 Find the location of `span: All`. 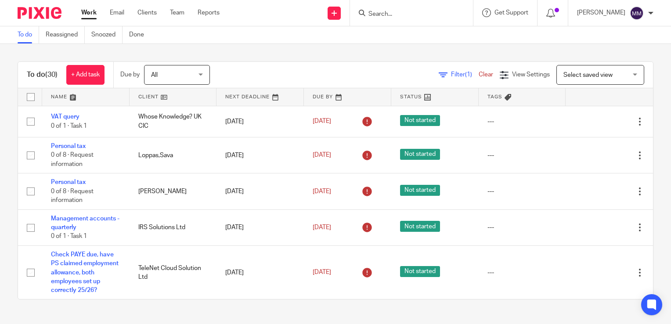

span: All is located at coordinates (154, 75).